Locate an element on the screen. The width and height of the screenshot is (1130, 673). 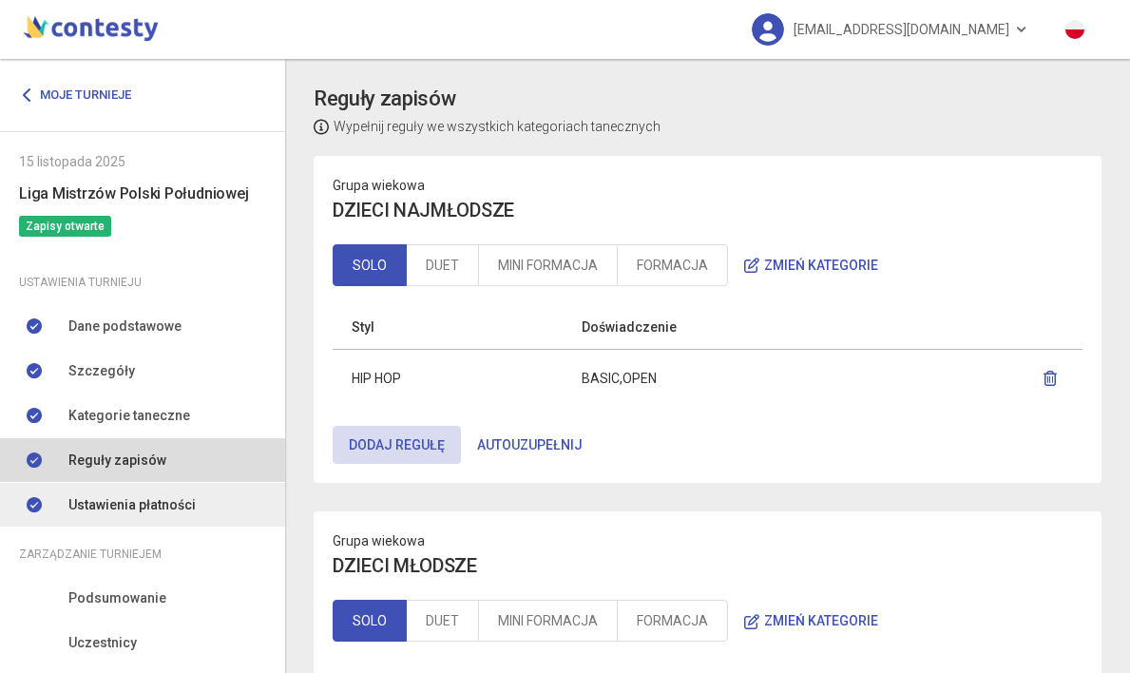
p: Wypełnij reguły we wszystkich kategoriach tanecznych is located at coordinates (487, 126).